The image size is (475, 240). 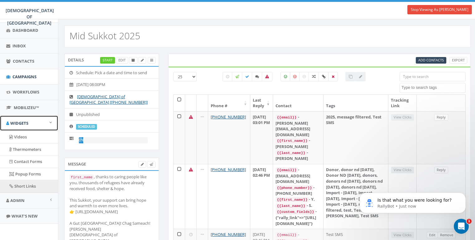 I want to click on span: Edit Campaign Title, so click(x=142, y=60).